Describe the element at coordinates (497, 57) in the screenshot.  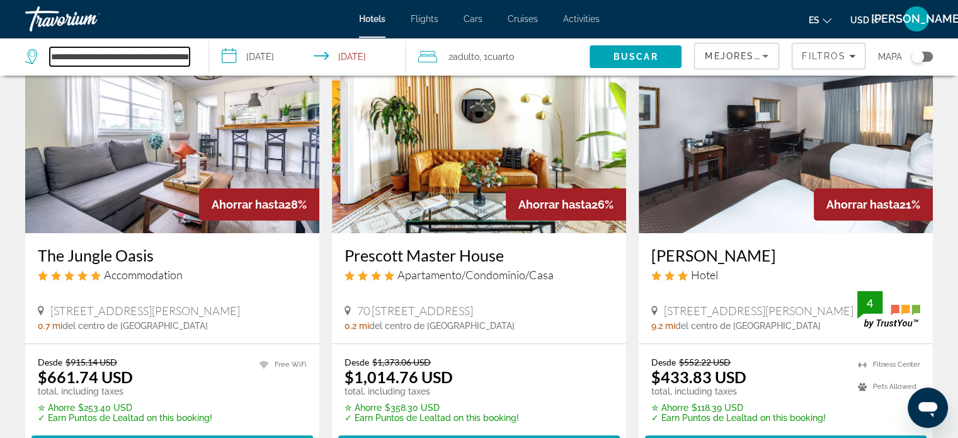
I see `button: Travelers: 2 adults, 0 children` at that location.